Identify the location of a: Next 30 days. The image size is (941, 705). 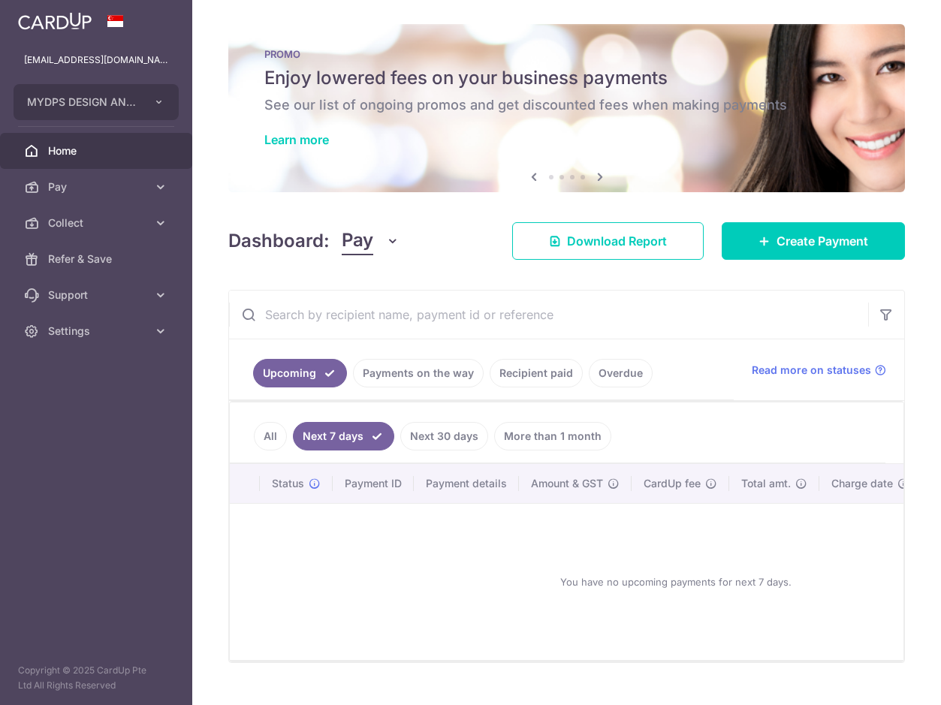
(444, 437).